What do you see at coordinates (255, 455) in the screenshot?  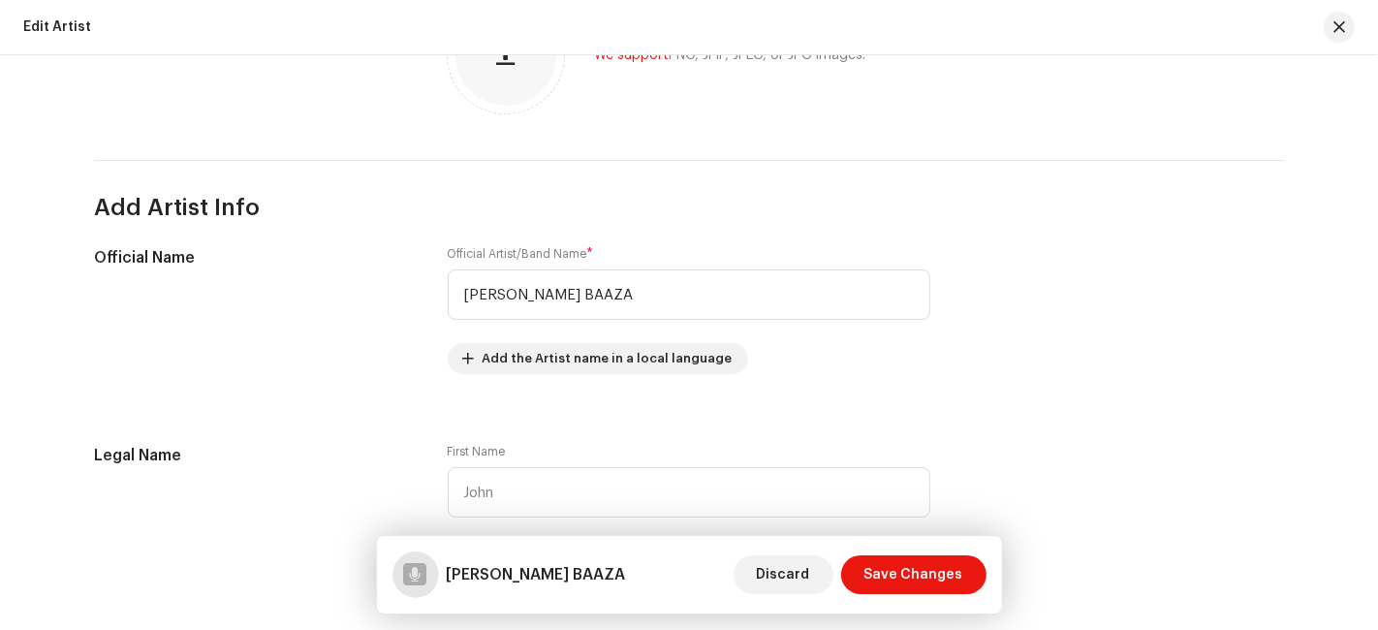 I see `h5: Legal Name` at bounding box center [255, 455].